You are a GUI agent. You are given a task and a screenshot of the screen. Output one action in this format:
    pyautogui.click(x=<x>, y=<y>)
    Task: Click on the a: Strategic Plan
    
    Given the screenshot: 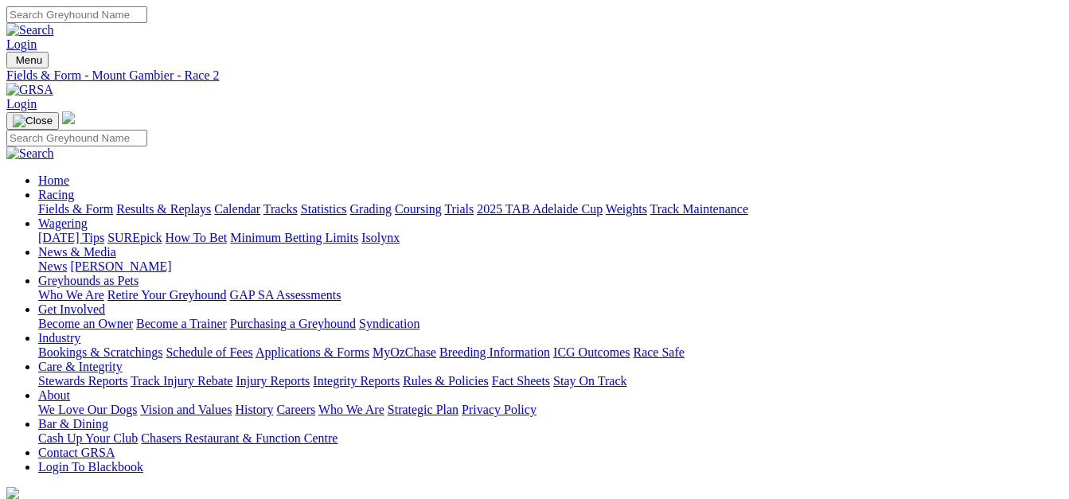 What is the action you would take?
    pyautogui.click(x=423, y=409)
    